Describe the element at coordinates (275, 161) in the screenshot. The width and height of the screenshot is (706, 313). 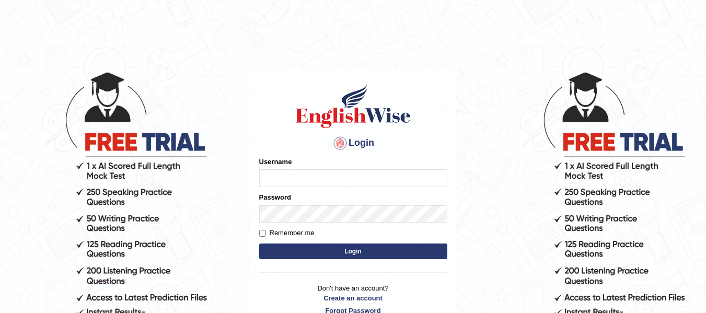
I see `label: Username` at that location.